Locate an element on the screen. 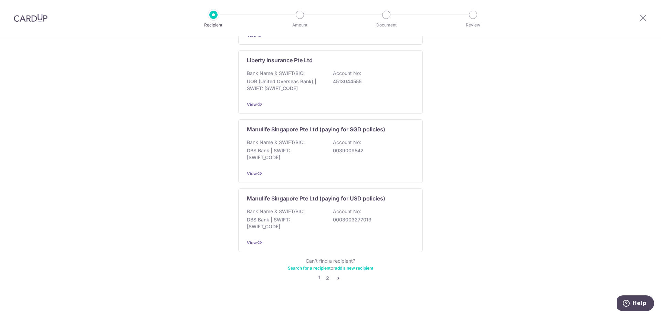 The height and width of the screenshot is (316, 661). p: 0039009542 is located at coordinates (371, 151).